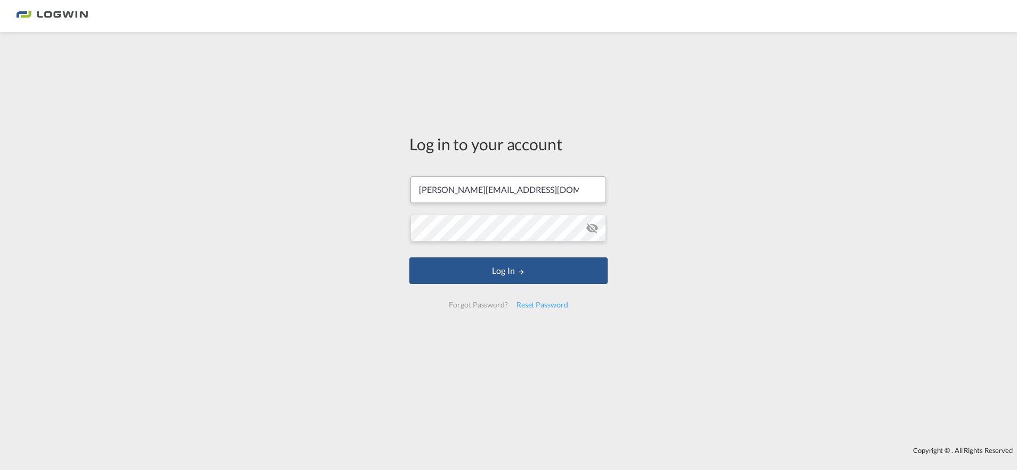 Image resolution: width=1017 pixels, height=470 pixels. Describe the element at coordinates (509, 271) in the screenshot. I see `button: LOGIN` at that location.